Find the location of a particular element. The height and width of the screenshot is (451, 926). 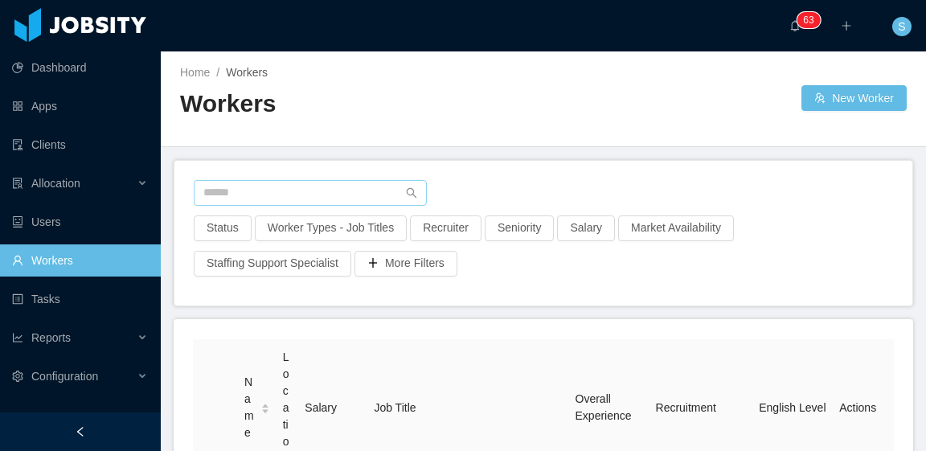

span: English Level is located at coordinates (792, 408).